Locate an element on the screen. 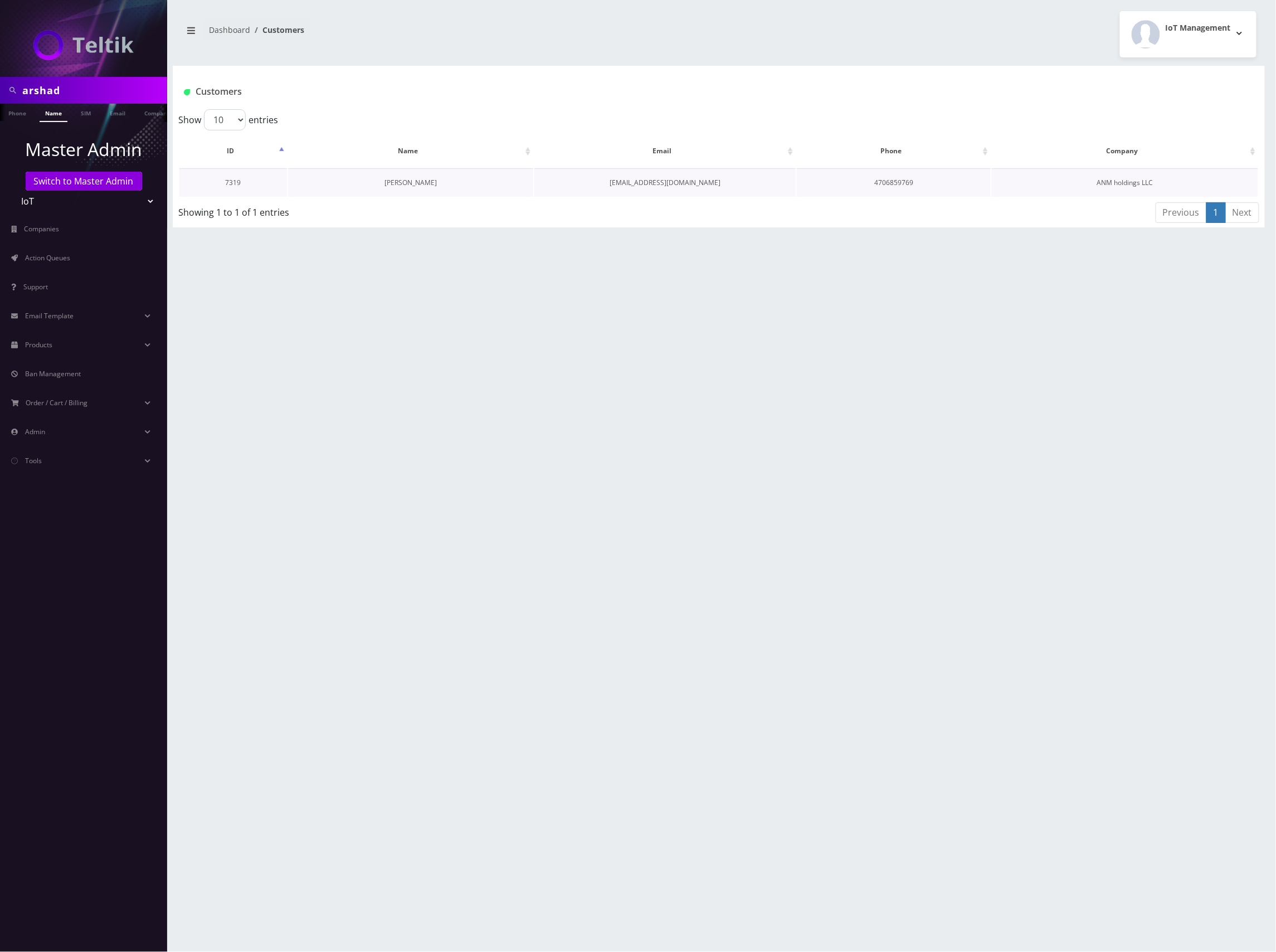 Image resolution: width=1276 pixels, height=952 pixels. span: Products is located at coordinates (39, 345).